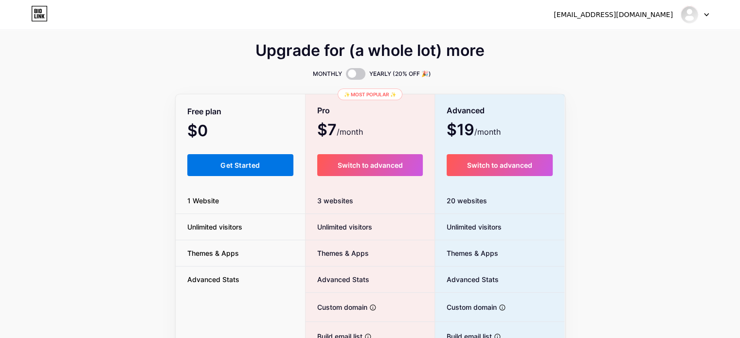 The height and width of the screenshot is (338, 740). What do you see at coordinates (370, 201) in the screenshot?
I see `div: 3 websites` at bounding box center [370, 201].